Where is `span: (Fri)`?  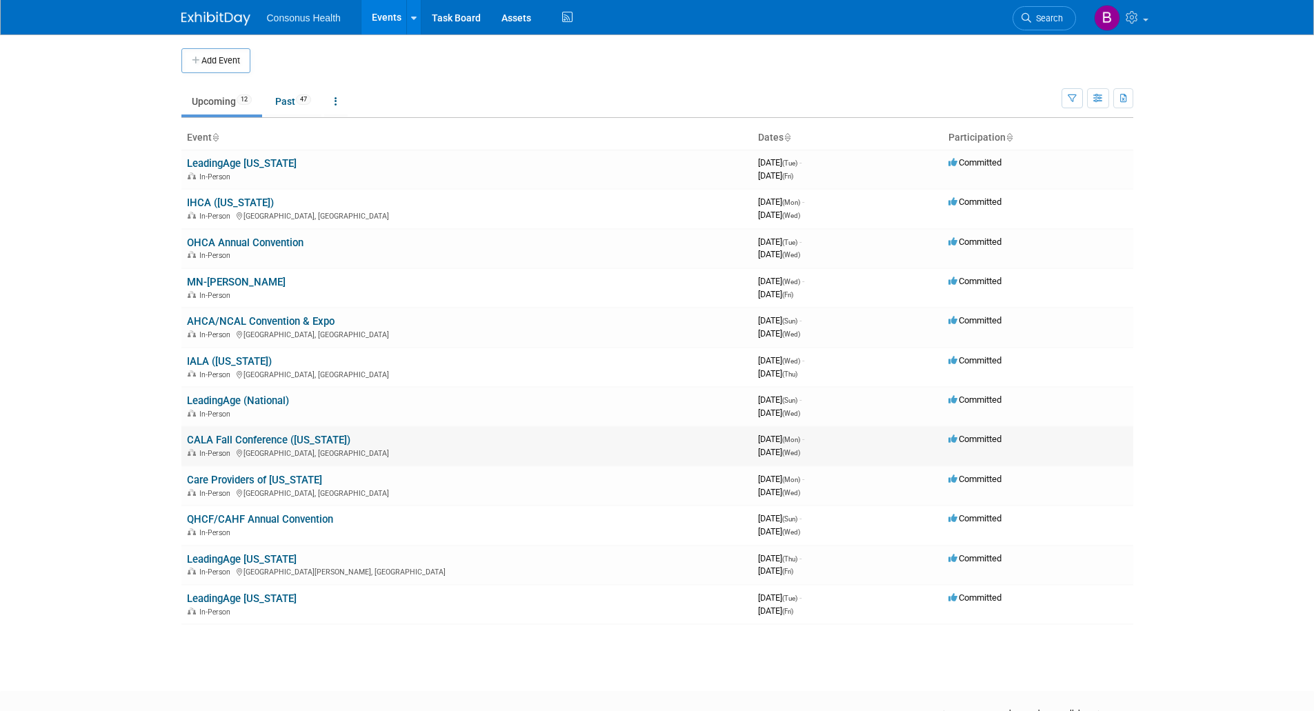
span: (Fri) is located at coordinates (788, 294).